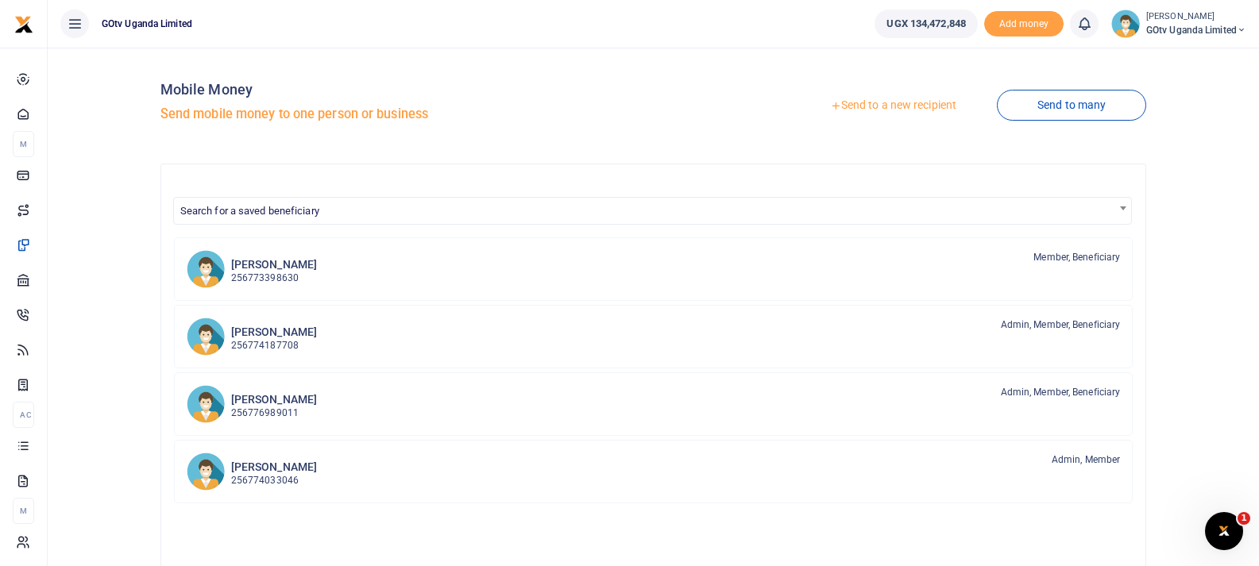 This screenshot has height=566, width=1259. What do you see at coordinates (274, 481) in the screenshot?
I see `p: 256774033046` at bounding box center [274, 481].